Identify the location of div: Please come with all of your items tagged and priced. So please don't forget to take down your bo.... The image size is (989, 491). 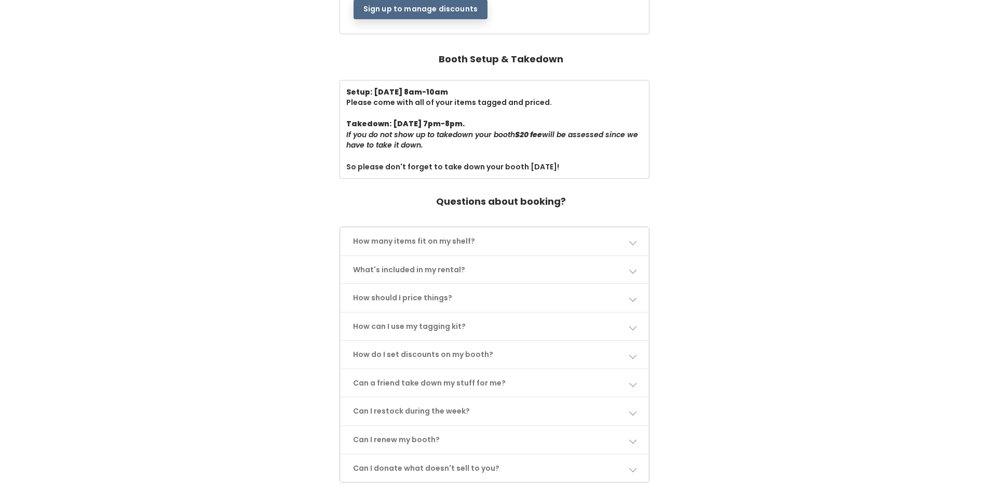
(495, 129).